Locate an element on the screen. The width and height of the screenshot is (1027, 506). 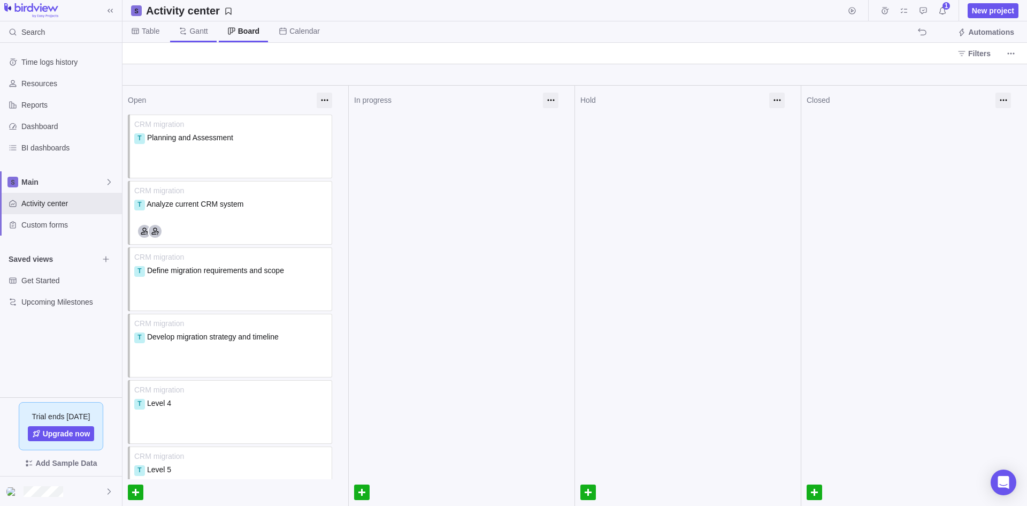
span: BI dashboards is located at coordinates (70, 148).